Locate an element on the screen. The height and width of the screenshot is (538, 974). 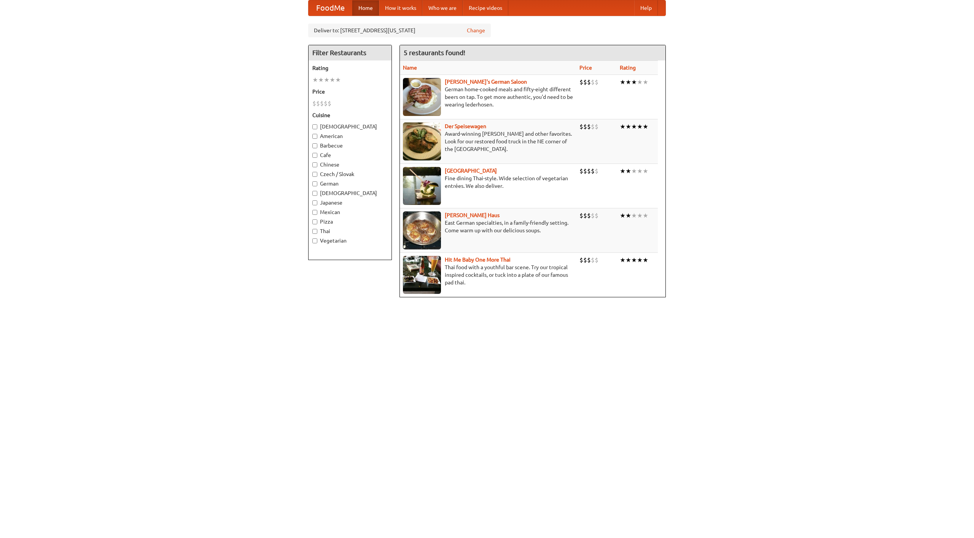
input: Chinese is located at coordinates (315, 165).